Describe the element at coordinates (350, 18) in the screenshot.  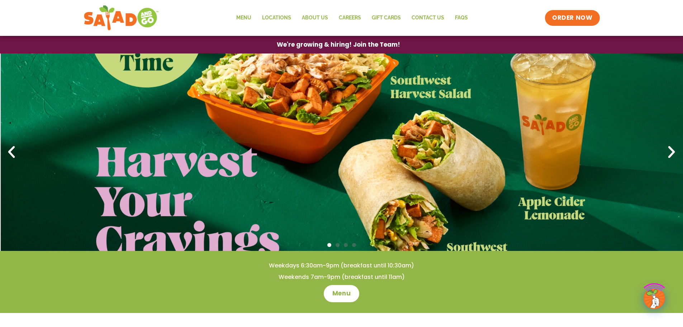
I see `a: Careers` at that location.